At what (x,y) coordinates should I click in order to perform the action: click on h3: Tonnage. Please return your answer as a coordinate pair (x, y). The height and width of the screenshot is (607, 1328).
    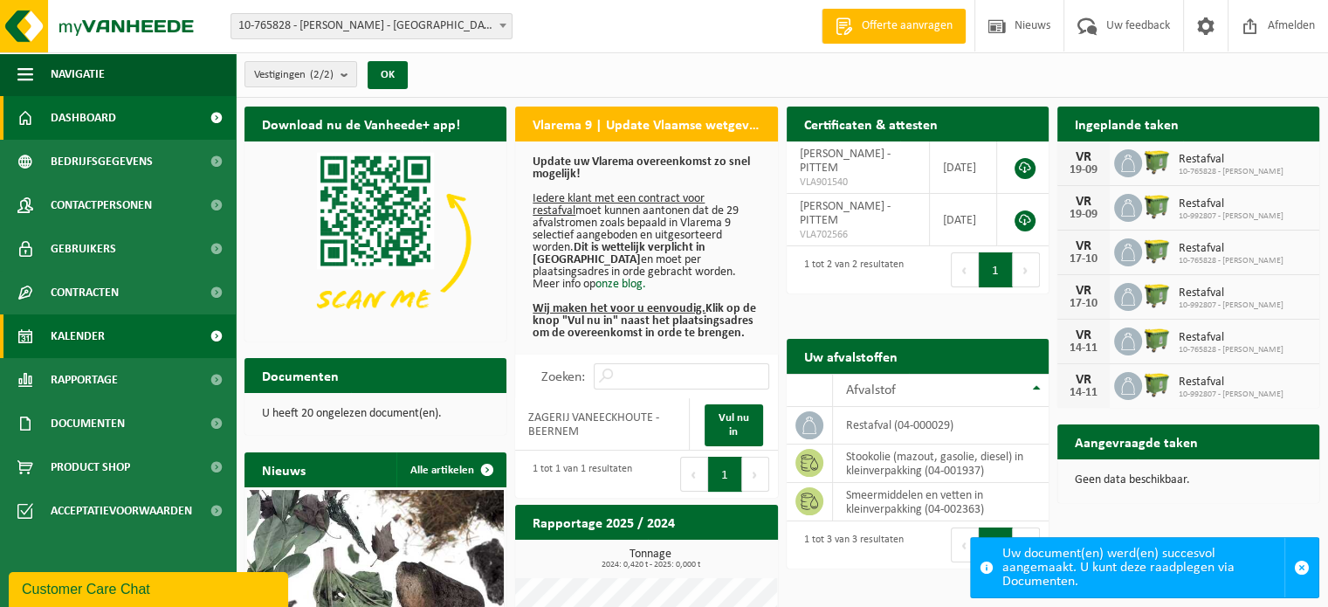
    Looking at the image, I should click on (650, 559).